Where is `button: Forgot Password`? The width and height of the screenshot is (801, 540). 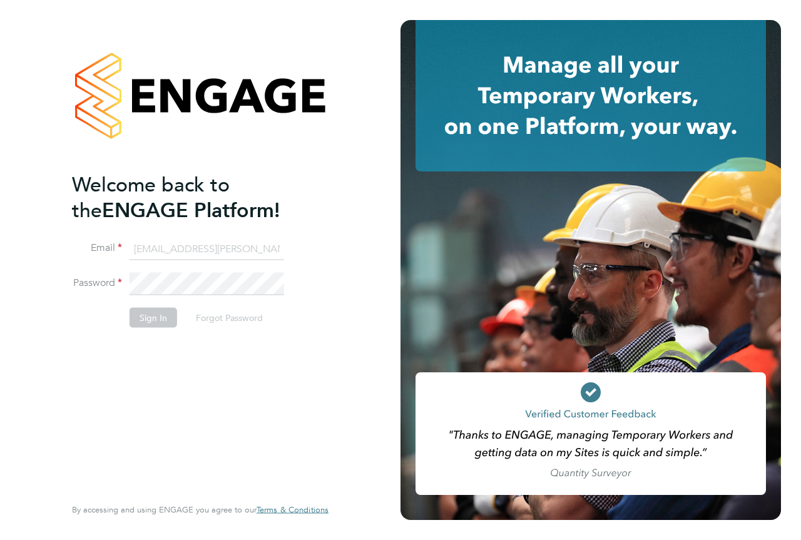 button: Forgot Password is located at coordinates (229, 318).